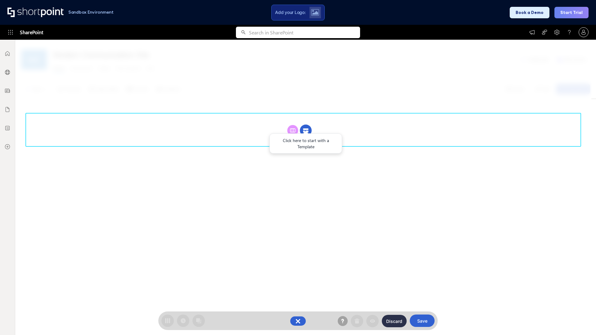 The image size is (596, 335). I want to click on input: Search in SharePoint, so click(304, 32).